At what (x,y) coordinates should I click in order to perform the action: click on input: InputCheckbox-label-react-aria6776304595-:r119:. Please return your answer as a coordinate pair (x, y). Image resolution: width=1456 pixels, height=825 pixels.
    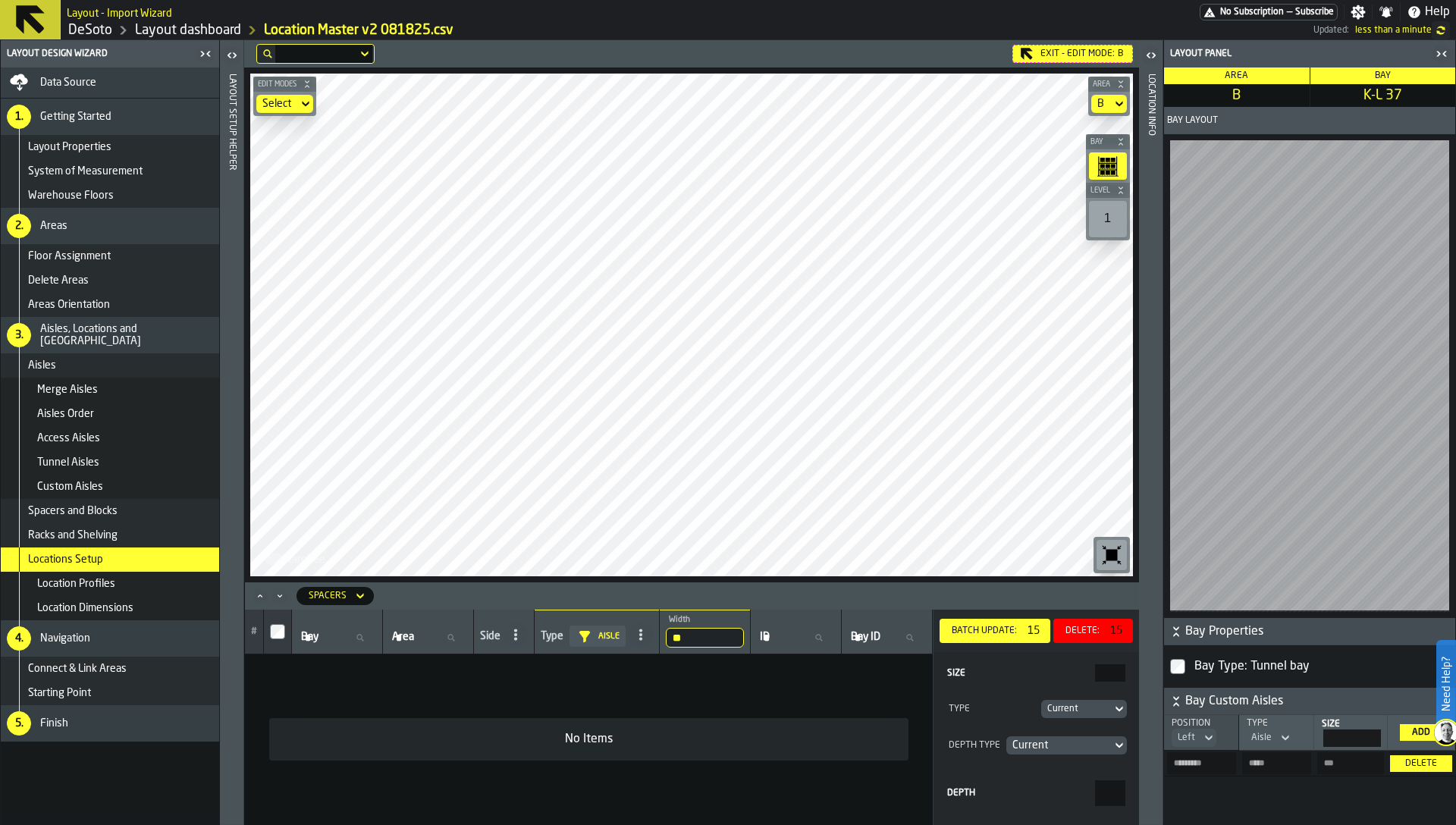
    Looking at the image, I should click on (278, 631).